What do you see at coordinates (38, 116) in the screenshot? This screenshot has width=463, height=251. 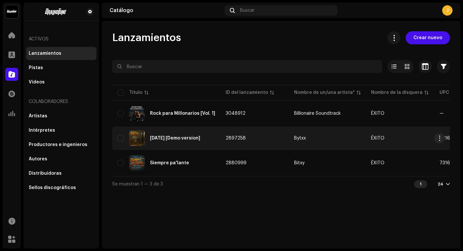 I see `div: Artistas` at bounding box center [38, 116].